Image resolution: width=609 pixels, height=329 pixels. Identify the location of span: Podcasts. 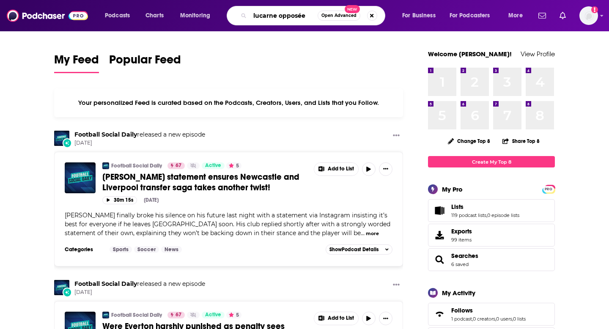
(117, 16).